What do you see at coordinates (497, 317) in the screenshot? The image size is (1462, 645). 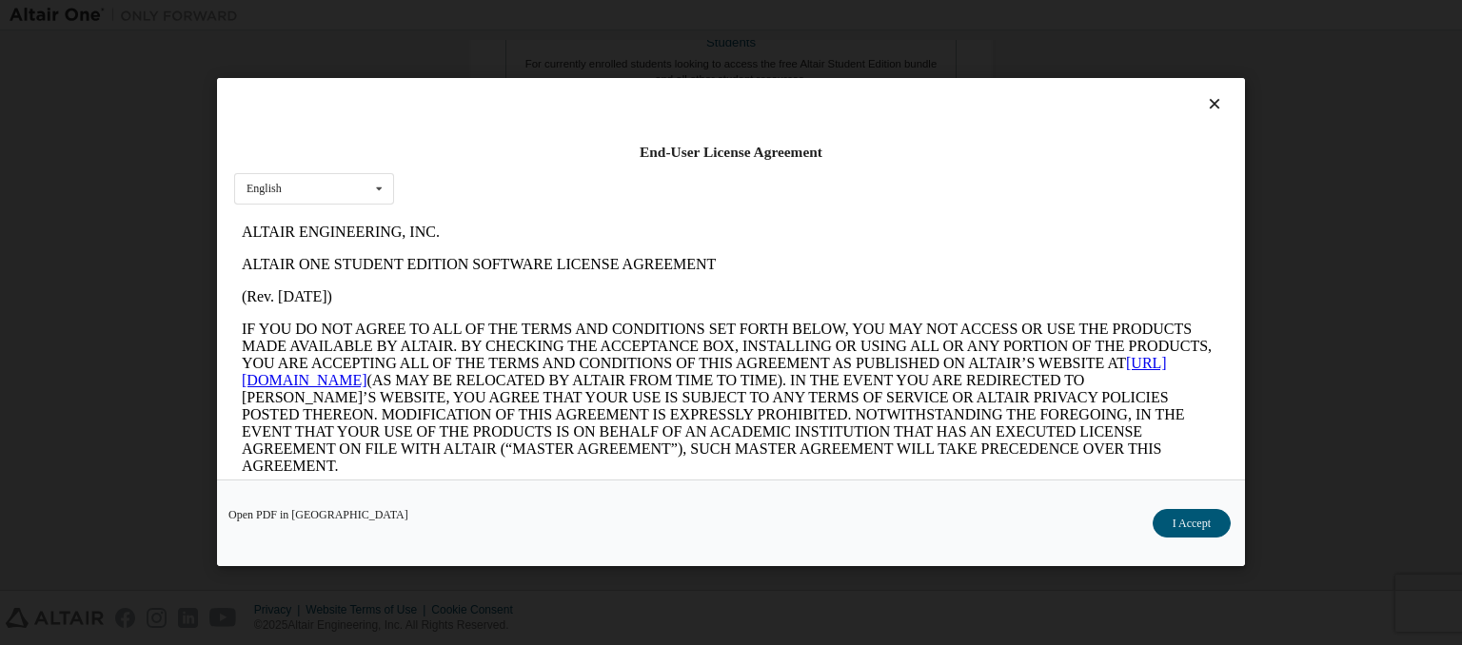 I see `p: This Altair One Student Edition Software License Agreement (“Agreement”) is between Altair Engine...` at bounding box center [497, 317].